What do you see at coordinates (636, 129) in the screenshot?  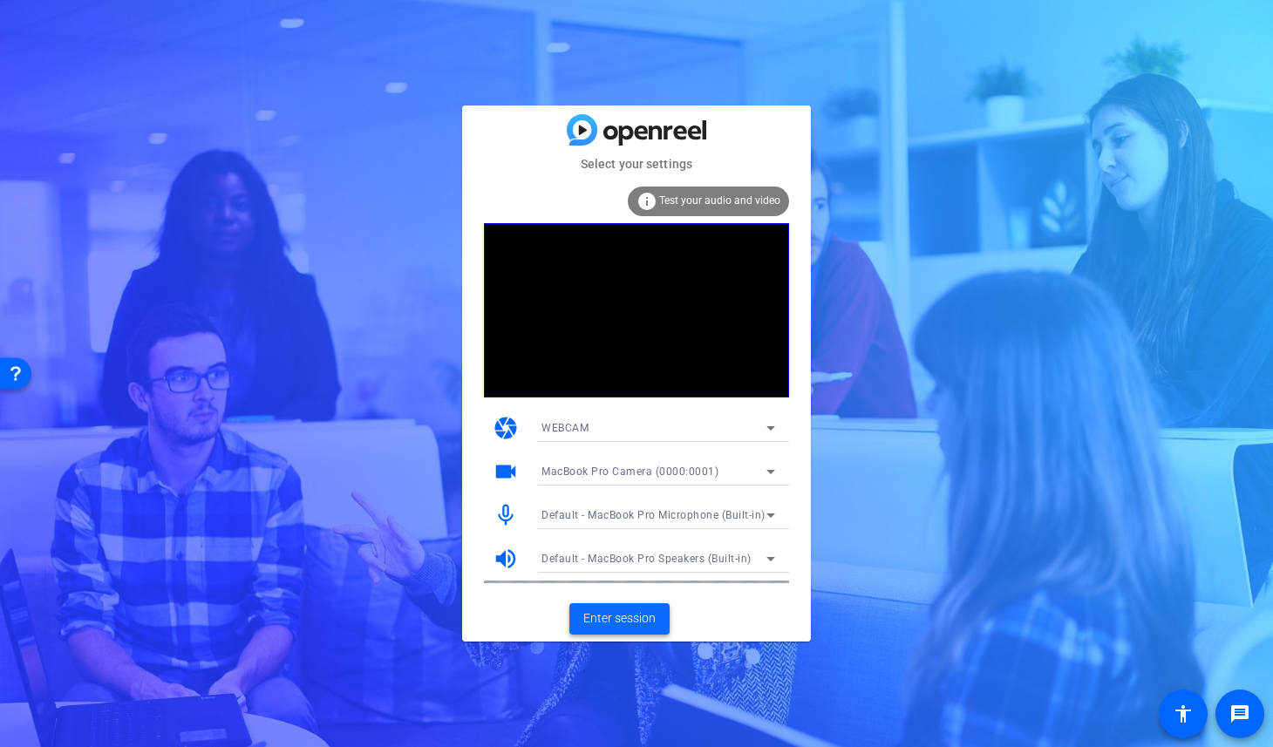 I see `img: blue-gradient.svg` at bounding box center [636, 129].